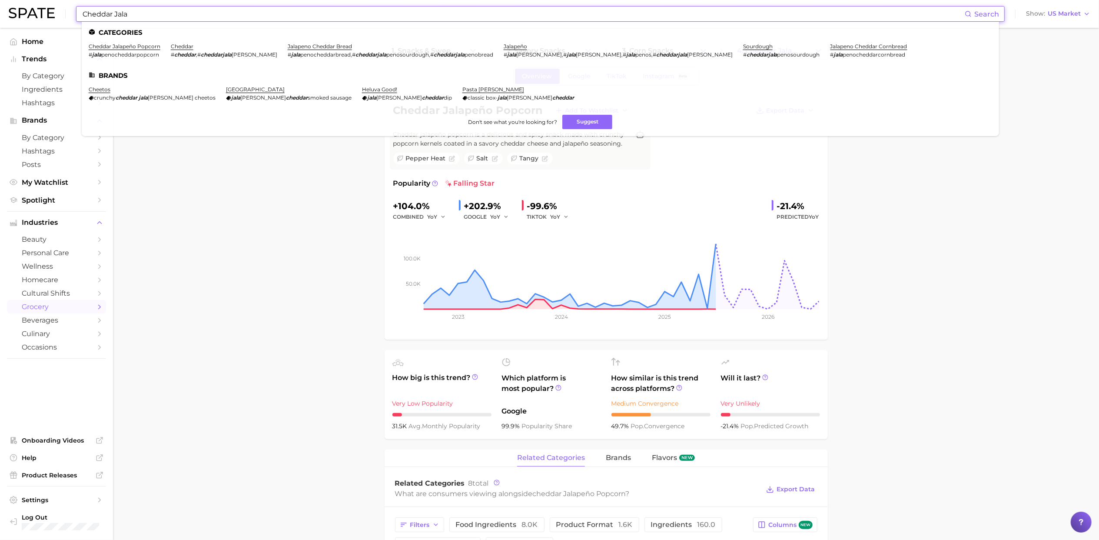  What do you see at coordinates (57, 59) in the screenshot?
I see `span: Trends` at bounding box center [57, 59].